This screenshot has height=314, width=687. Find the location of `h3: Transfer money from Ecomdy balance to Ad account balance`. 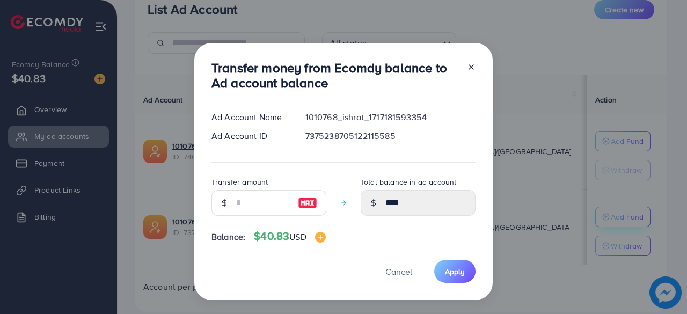

h3: Transfer money from Ecomdy balance to Ad account balance is located at coordinates (335, 76).